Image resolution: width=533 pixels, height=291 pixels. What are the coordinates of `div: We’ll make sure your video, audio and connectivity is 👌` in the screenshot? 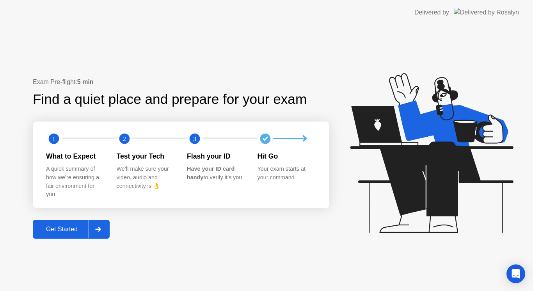 It's located at (145, 177).